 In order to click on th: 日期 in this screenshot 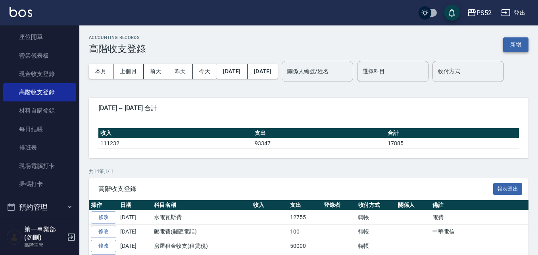, I will do `click(135, 205)`.